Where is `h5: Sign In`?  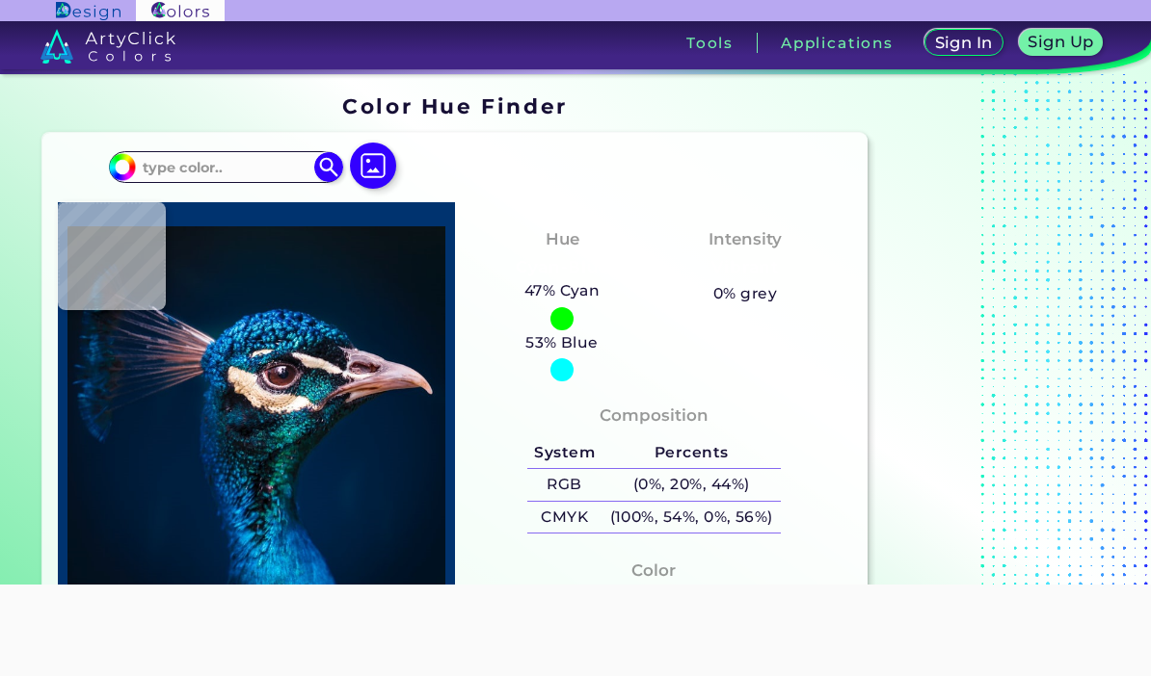
h5: Sign In is located at coordinates (964, 42).